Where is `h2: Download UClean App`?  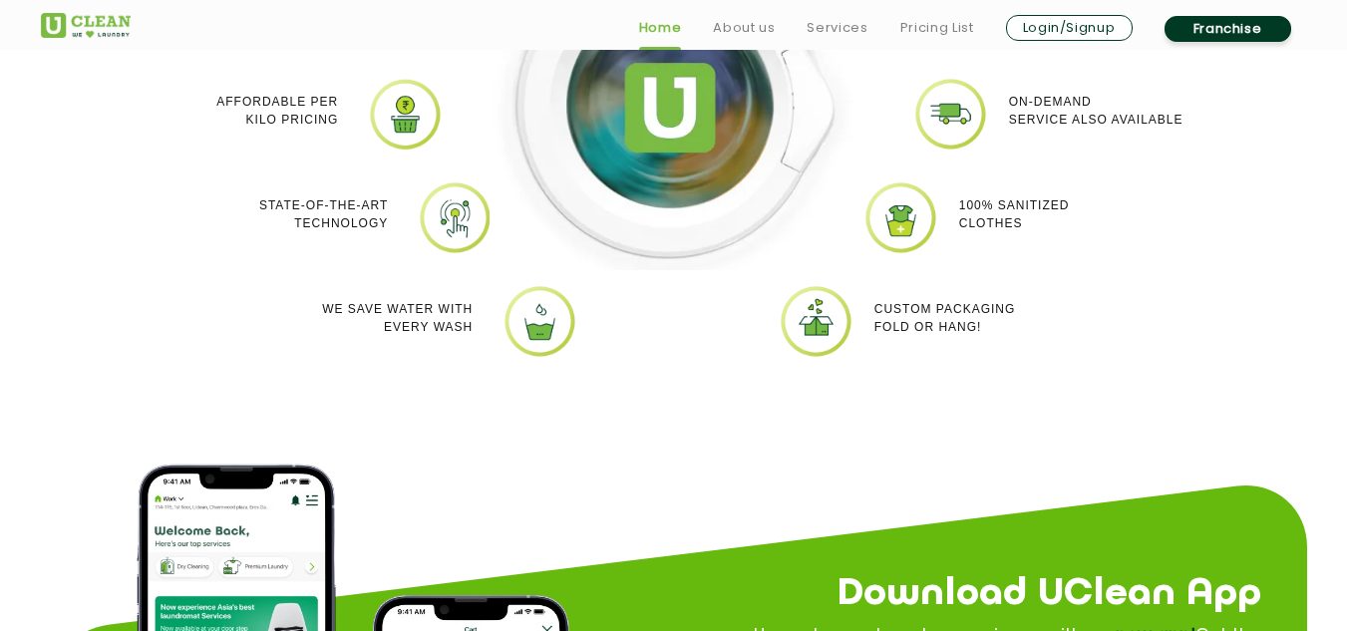 h2: Download UClean App is located at coordinates (928, 594).